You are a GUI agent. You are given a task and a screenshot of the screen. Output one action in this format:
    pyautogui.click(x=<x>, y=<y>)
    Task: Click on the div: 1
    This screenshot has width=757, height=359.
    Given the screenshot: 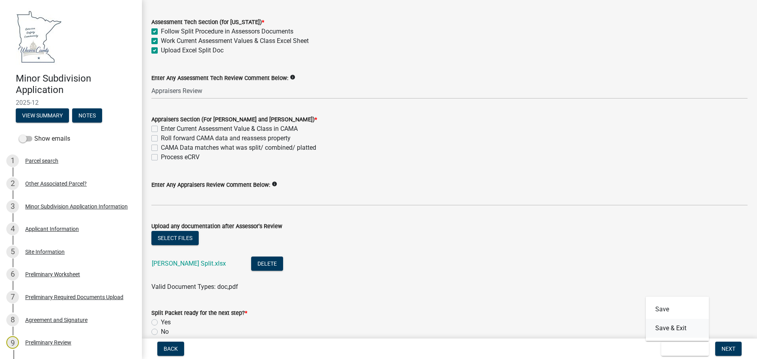 What is the action you would take?
    pyautogui.click(x=13, y=161)
    